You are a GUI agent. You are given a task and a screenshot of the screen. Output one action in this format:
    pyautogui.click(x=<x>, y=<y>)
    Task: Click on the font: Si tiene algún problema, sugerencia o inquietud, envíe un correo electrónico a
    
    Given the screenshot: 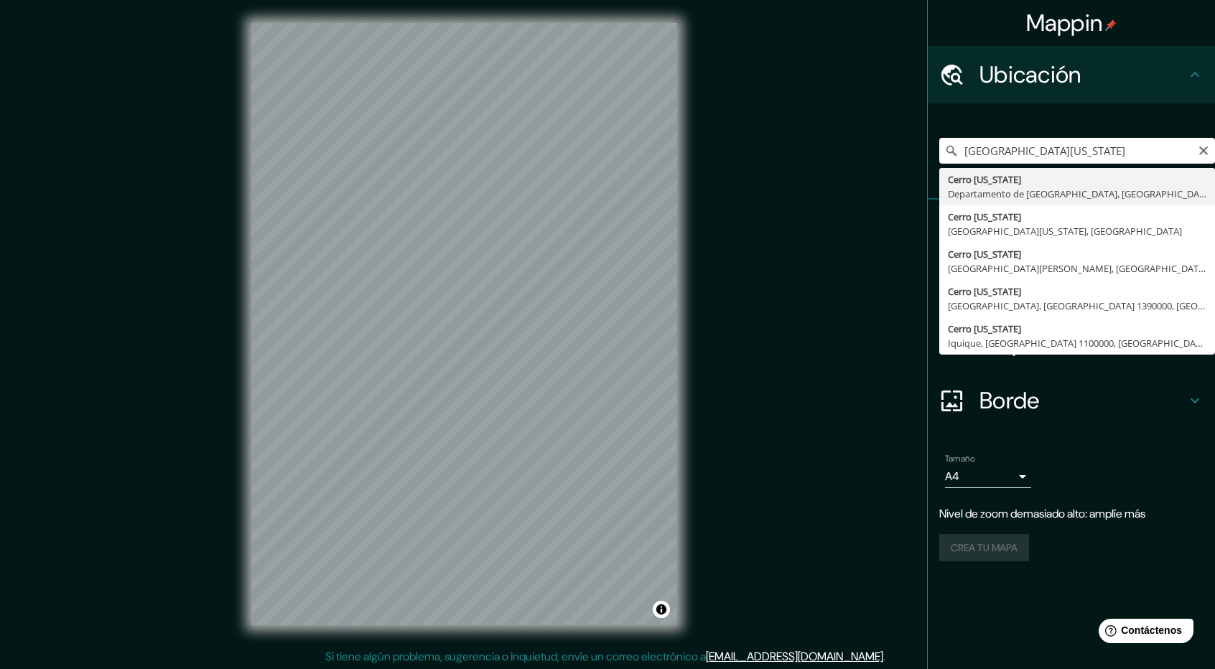 What is the action you would take?
    pyautogui.click(x=516, y=656)
    